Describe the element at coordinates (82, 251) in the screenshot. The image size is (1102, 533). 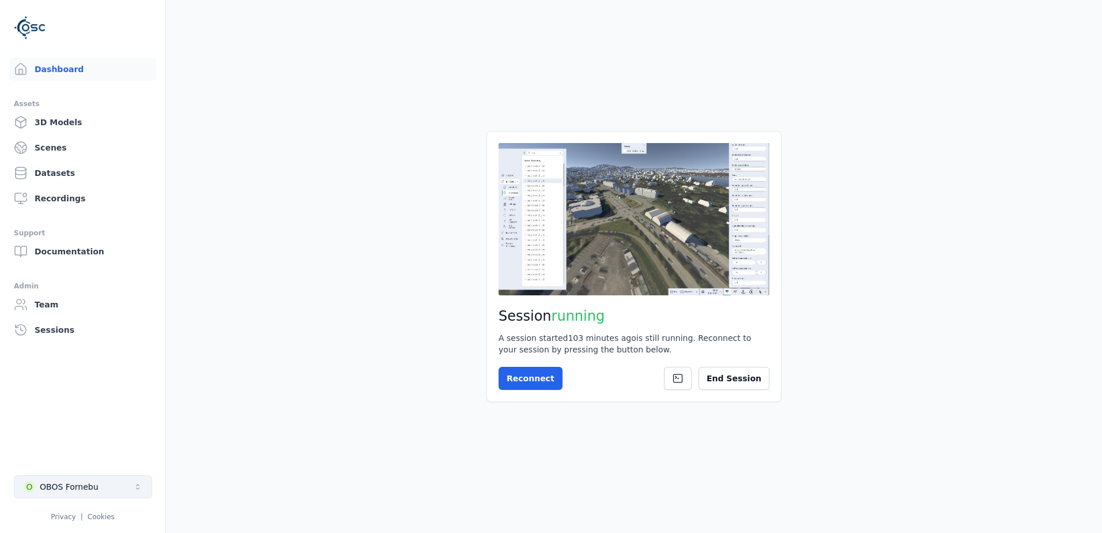
I see `a: Documentation` at that location.